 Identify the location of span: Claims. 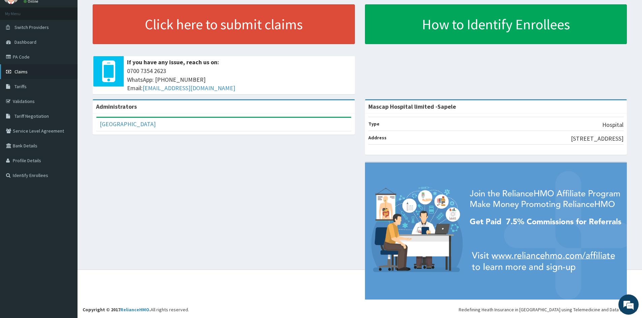
(21, 72).